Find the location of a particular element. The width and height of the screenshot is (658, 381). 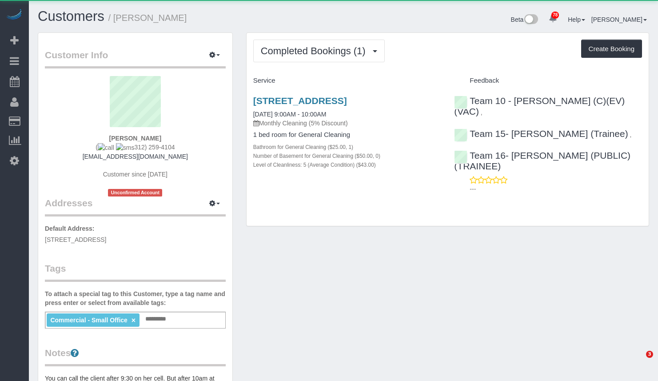

legend: Customer Info is located at coordinates (135, 58).